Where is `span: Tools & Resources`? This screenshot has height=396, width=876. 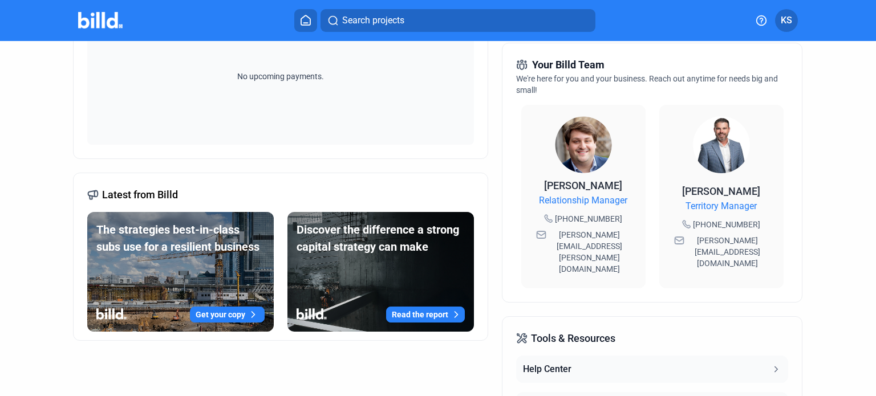 span: Tools & Resources is located at coordinates (573, 339).